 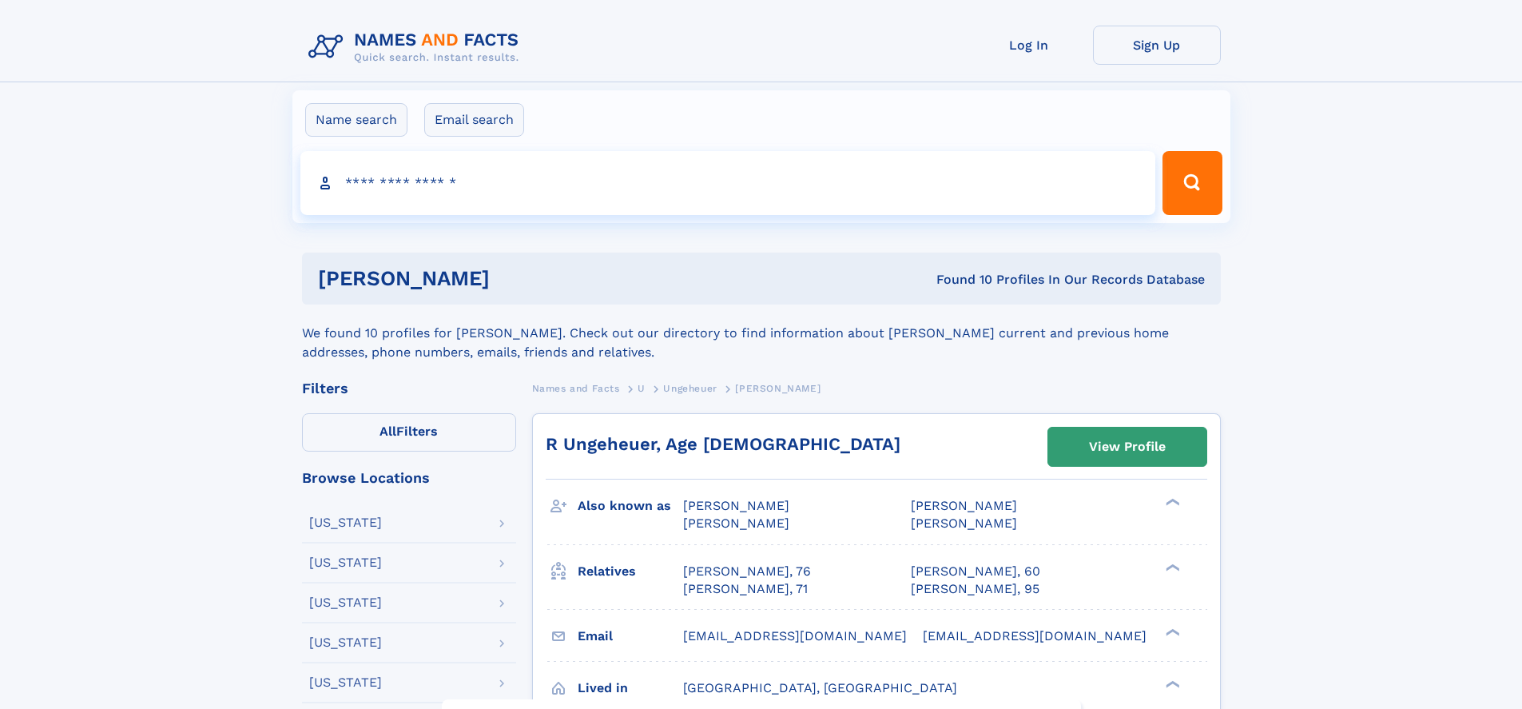 I want to click on div: Filters, so click(x=409, y=388).